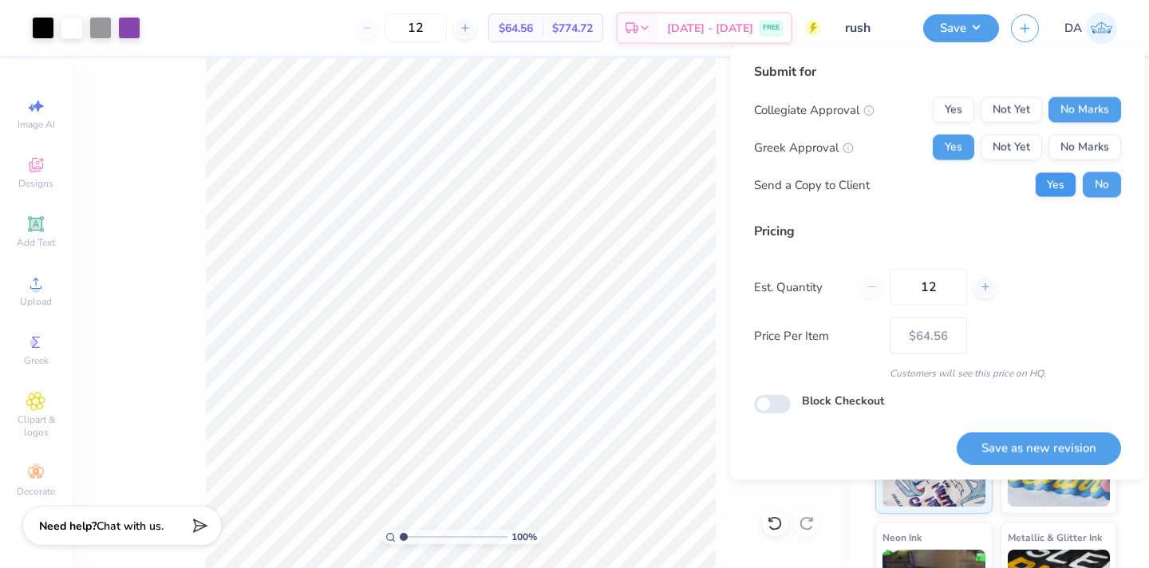  I want to click on span: 100 %, so click(524, 537).